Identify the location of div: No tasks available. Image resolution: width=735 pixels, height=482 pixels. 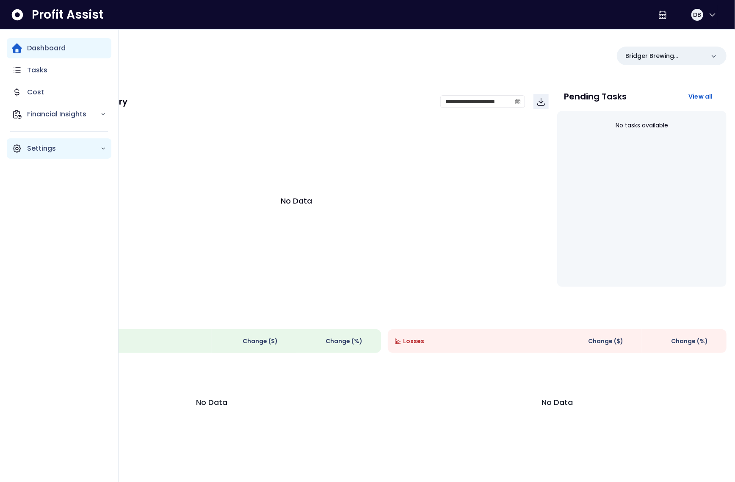
(642, 125).